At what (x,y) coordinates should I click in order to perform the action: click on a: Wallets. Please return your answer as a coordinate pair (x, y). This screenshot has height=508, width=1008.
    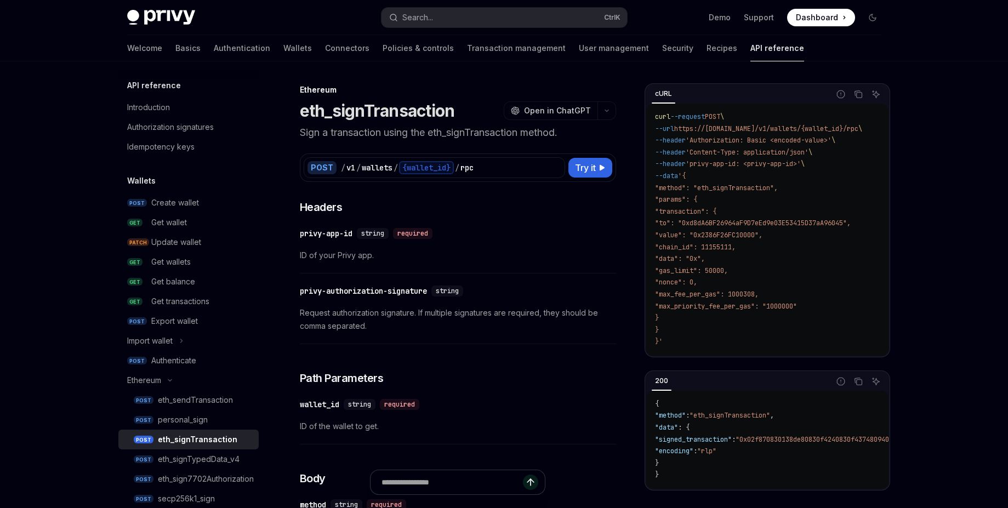
    Looking at the image, I should click on (298, 48).